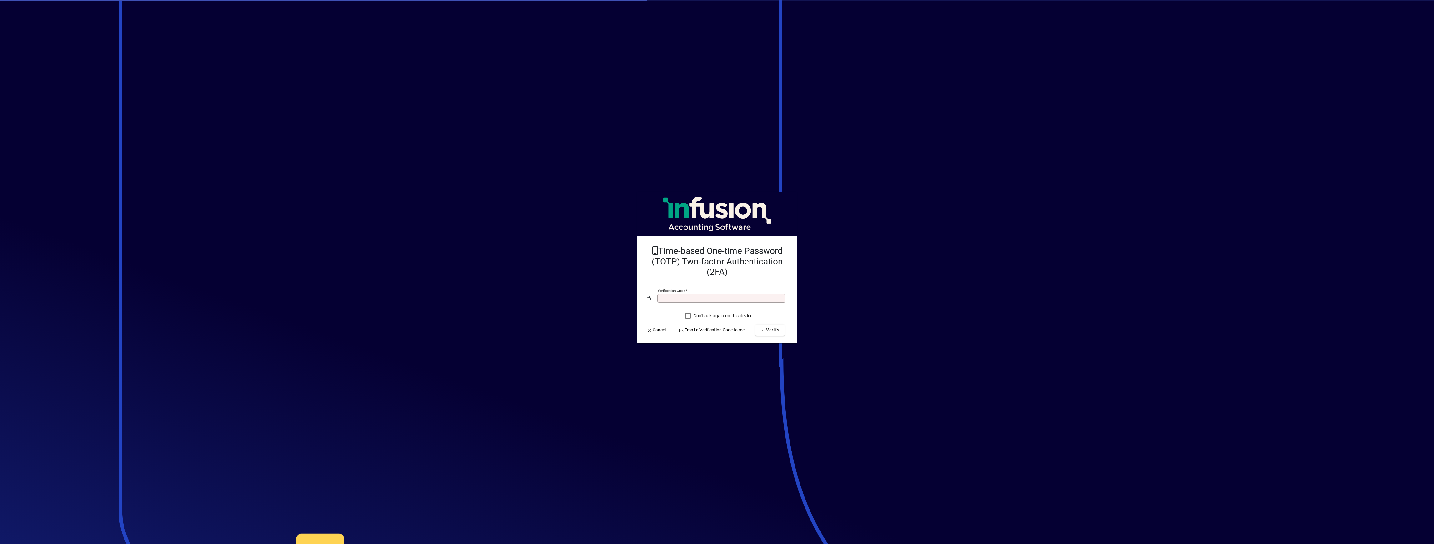 Image resolution: width=1434 pixels, height=544 pixels. Describe the element at coordinates (656, 330) in the screenshot. I see `span: Cancel` at that location.